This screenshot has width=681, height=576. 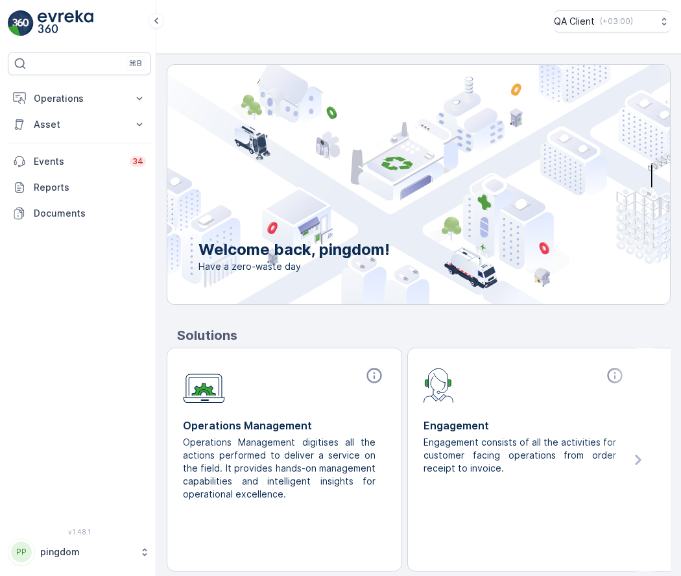 I want to click on button: QA Client(+03:00), so click(x=612, y=21).